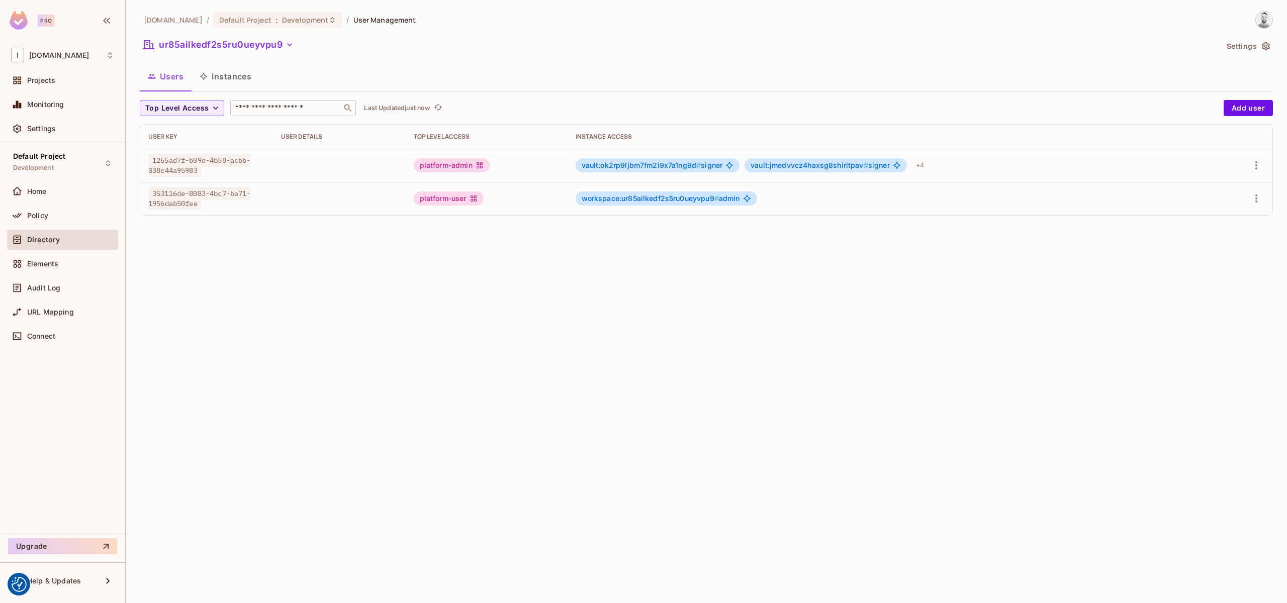 The width and height of the screenshot is (1287, 603). Describe the element at coordinates (62, 547) in the screenshot. I see `button: Upgrade` at that location.